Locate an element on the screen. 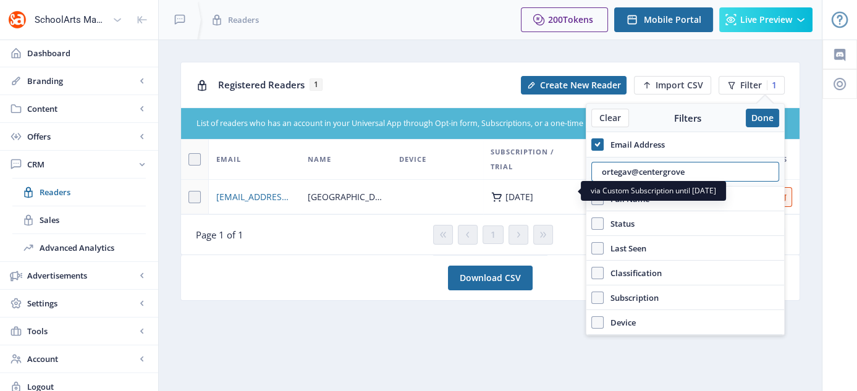 This screenshot has height=391, width=857. button: Mobile Portal is located at coordinates (664, 20).